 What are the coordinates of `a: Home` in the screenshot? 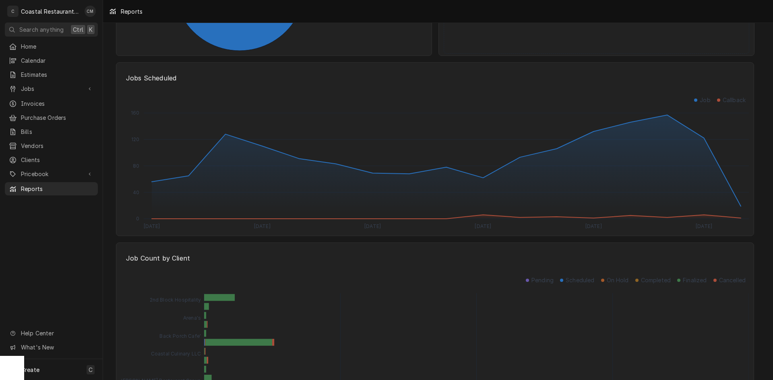 It's located at (51, 46).